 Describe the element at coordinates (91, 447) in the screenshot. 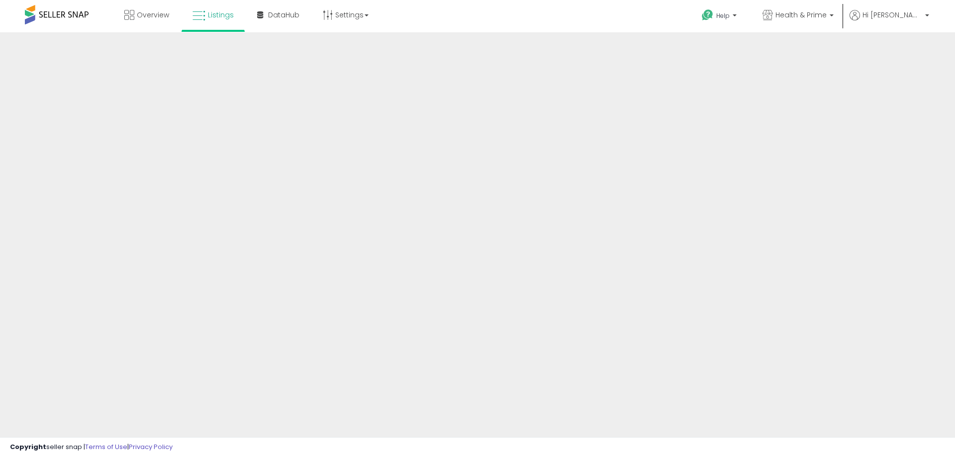

I see `div: seller snap | |` at that location.